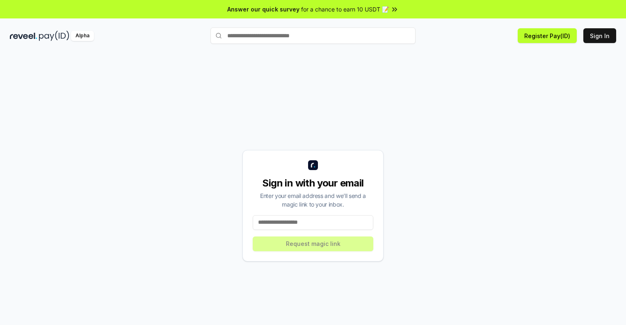 This screenshot has width=626, height=325. Describe the element at coordinates (313, 165) in the screenshot. I see `img: logo_small` at that location.